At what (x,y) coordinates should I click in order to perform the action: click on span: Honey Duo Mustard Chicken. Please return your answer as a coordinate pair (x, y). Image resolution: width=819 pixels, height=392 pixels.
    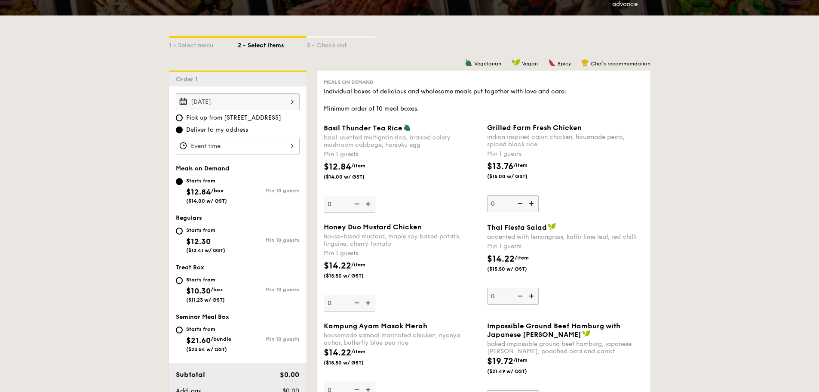
    Looking at the image, I should click on (373, 227).